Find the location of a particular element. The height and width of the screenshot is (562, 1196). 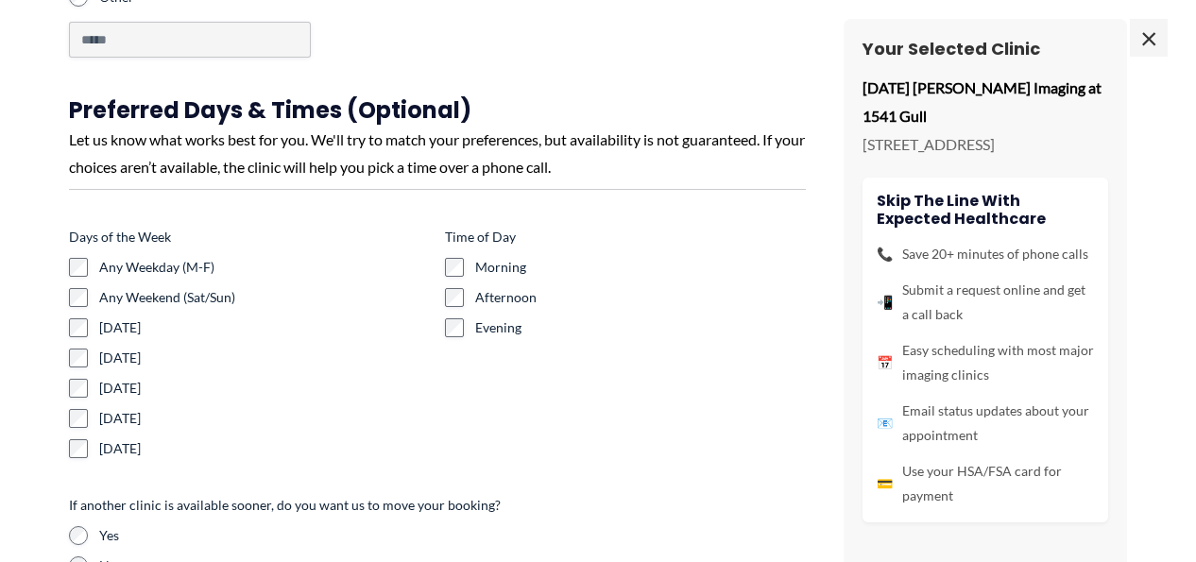

label: Yes is located at coordinates (452, 536).